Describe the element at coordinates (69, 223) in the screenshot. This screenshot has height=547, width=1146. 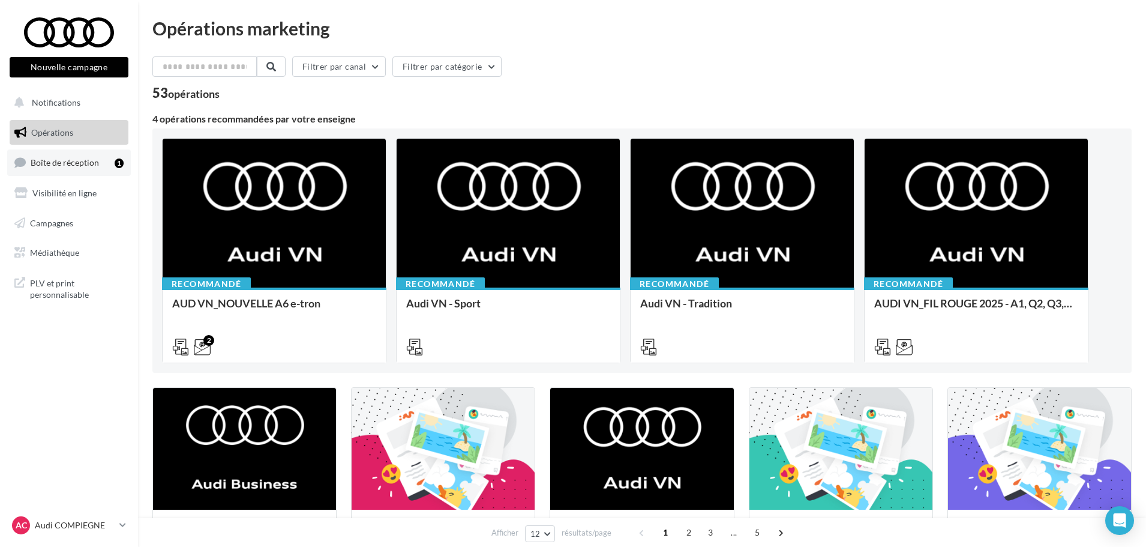
I see `a: Campagnes` at that location.